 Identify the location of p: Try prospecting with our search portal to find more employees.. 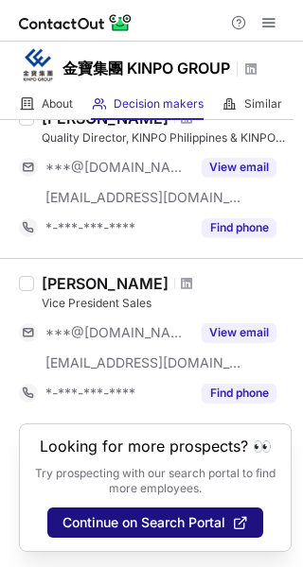
(155, 481).